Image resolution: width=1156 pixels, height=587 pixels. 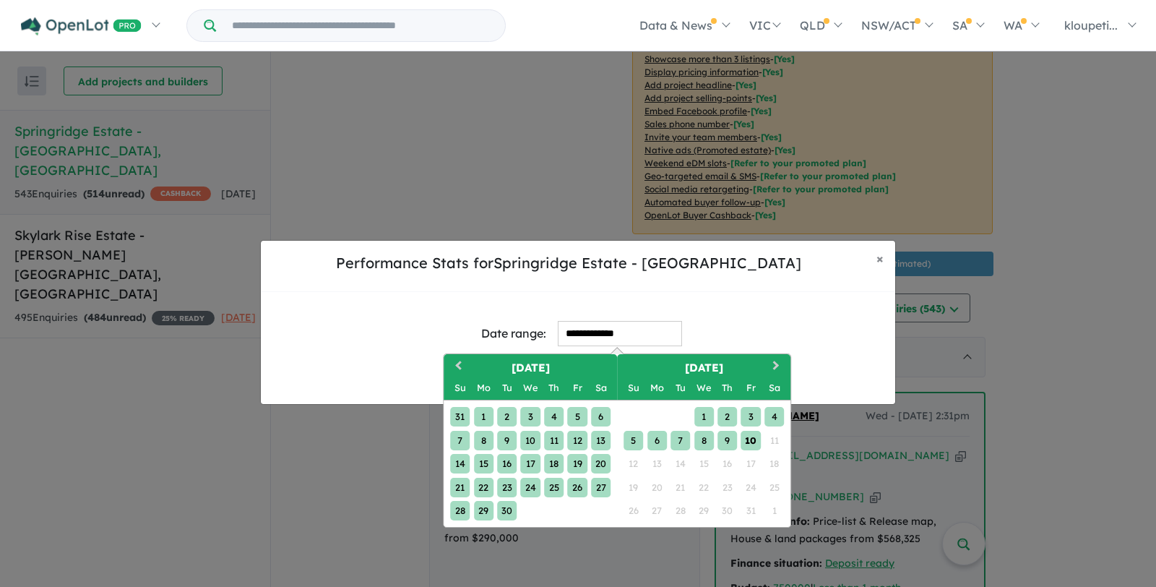 What do you see at coordinates (506, 416) in the screenshot?
I see `div: Choose Tuesday, September 2nd, 2025` at bounding box center [506, 416].